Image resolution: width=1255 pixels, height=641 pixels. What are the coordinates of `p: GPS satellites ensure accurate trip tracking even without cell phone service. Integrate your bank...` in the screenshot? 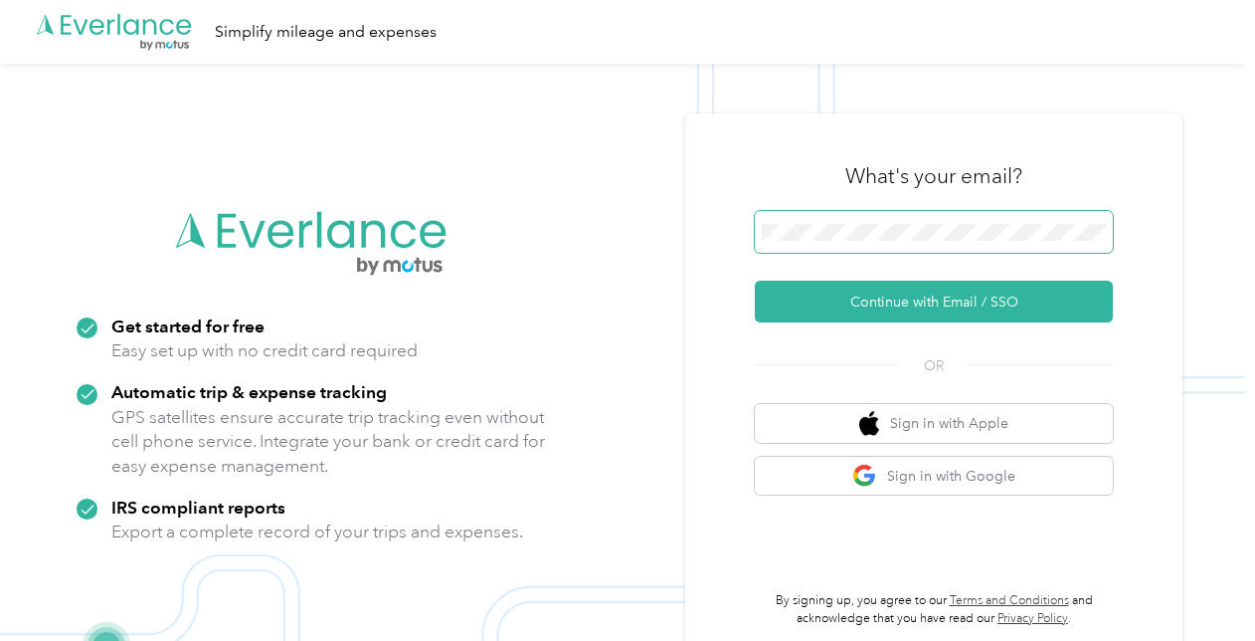 It's located at (328, 442).